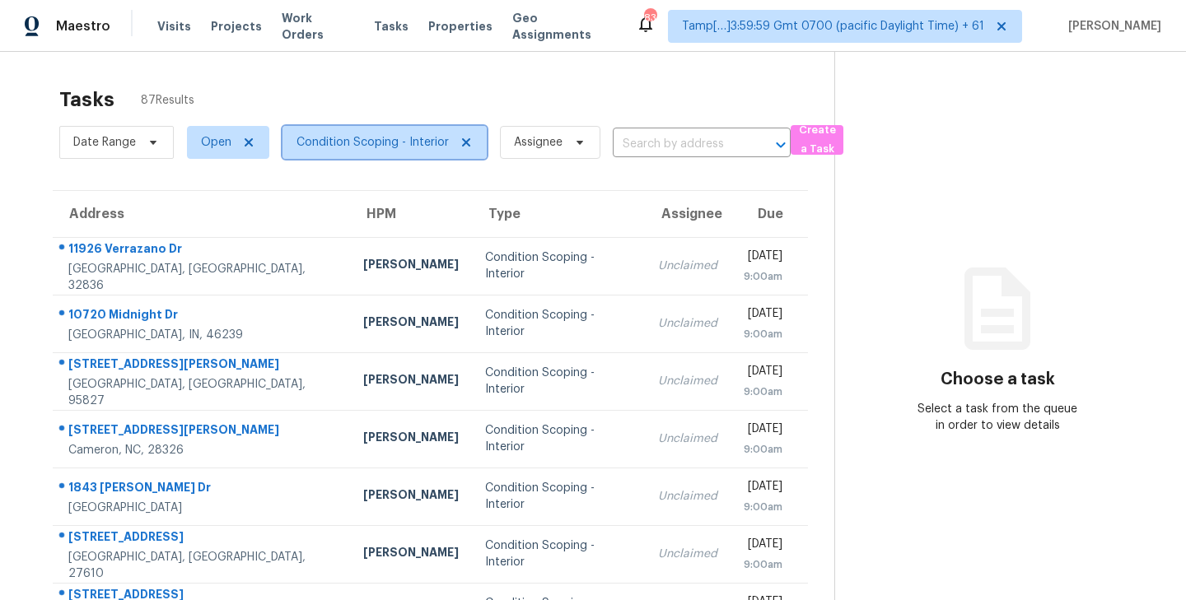 This screenshot has height=600, width=1186. What do you see at coordinates (372, 143) in the screenshot?
I see `span: Condition Scoping - Interior` at bounding box center [372, 143].